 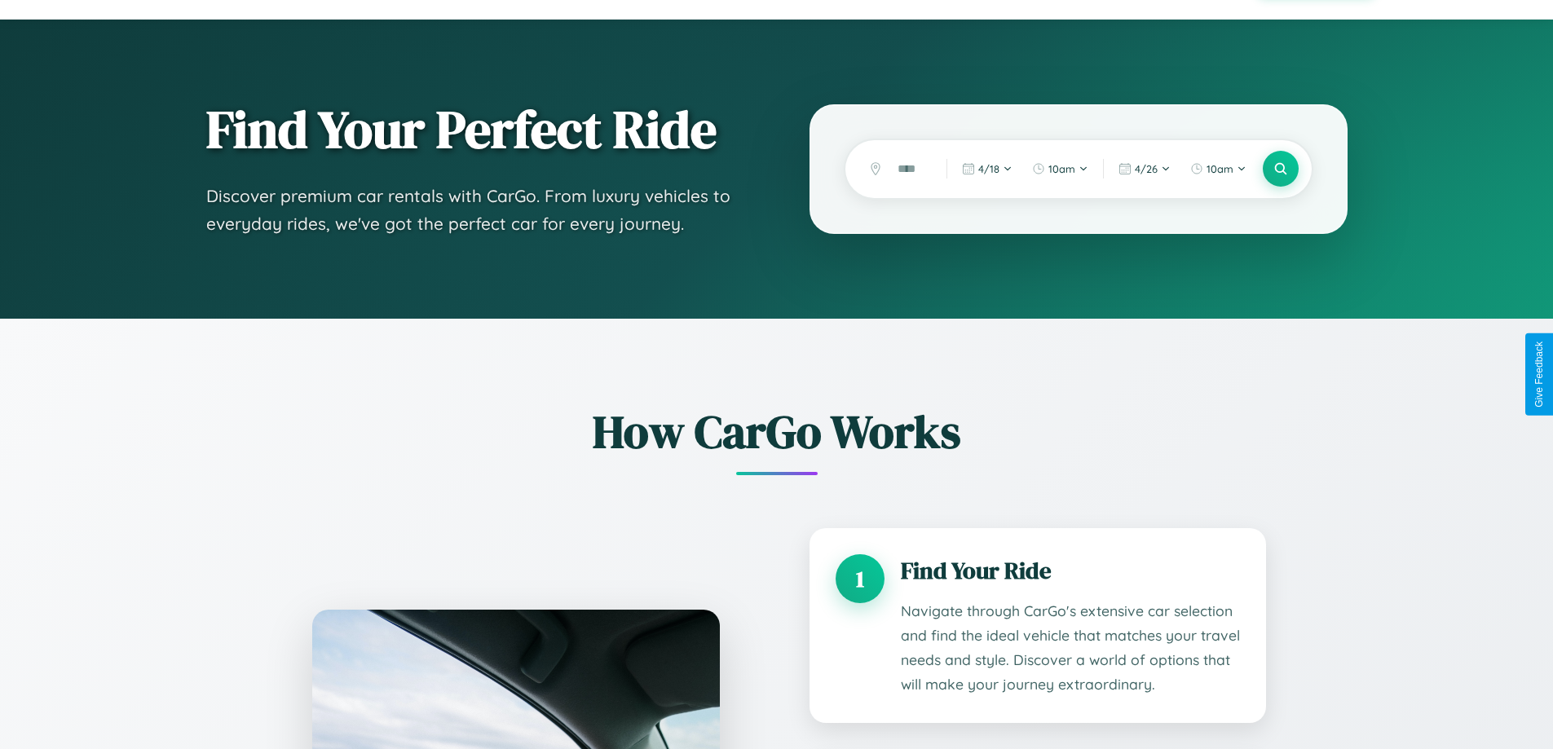 What do you see at coordinates (475, 210) in the screenshot?
I see `p: Discover premium car rentals with CarGo. From luxury vehicles to everyday rides, we've got the pe...` at bounding box center [475, 210].